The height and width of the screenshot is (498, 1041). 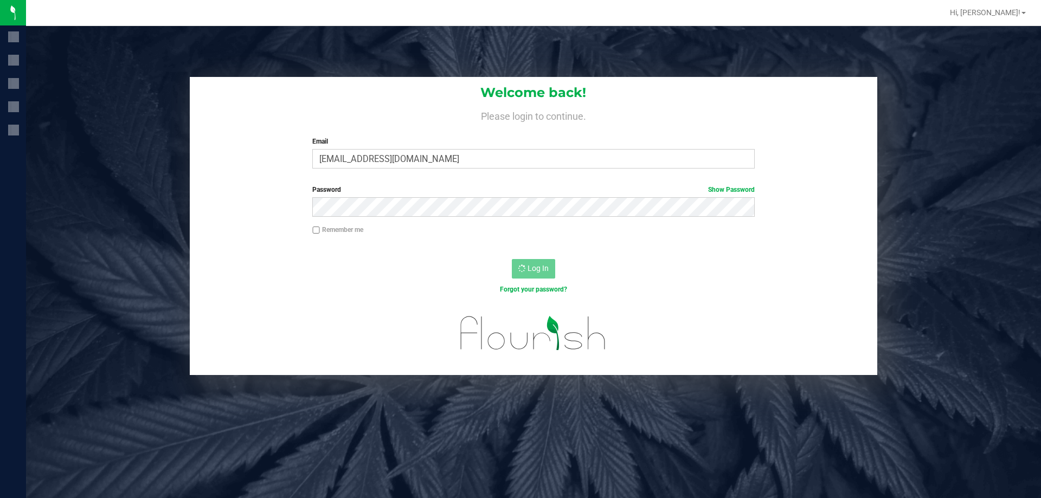 What do you see at coordinates (538, 269) in the screenshot?
I see `span: Log In` at bounding box center [538, 269].